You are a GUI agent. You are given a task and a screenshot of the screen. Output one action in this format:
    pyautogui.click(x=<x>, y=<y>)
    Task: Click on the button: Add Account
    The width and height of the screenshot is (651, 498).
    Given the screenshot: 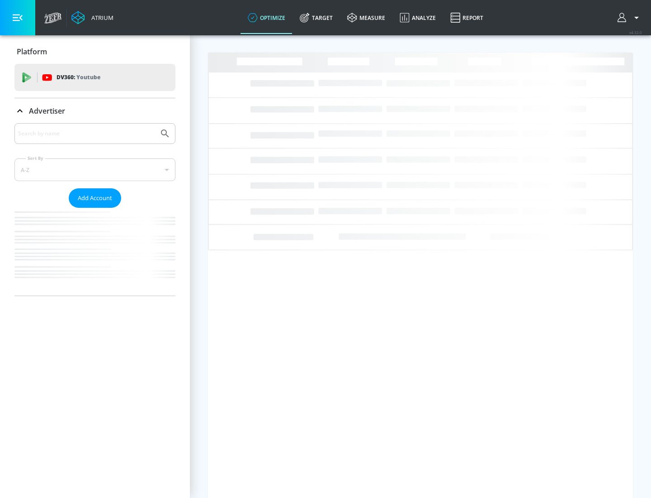 What is the action you would take?
    pyautogui.click(x=95, y=198)
    